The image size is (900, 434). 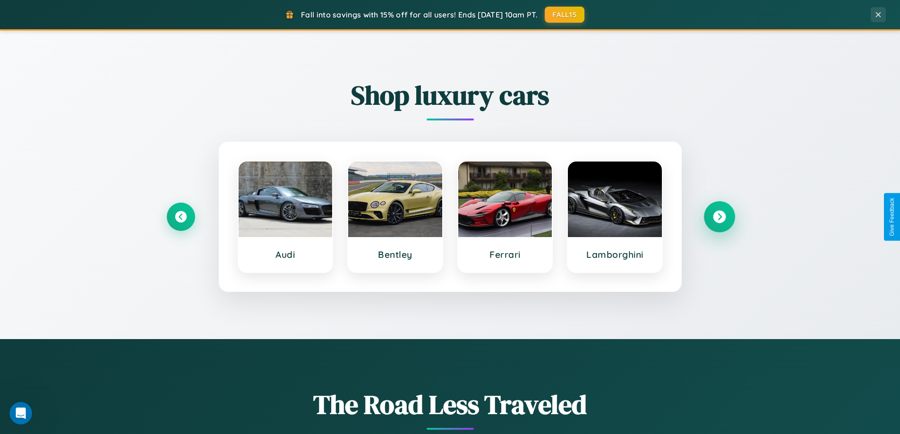 I want to click on h2: Shop luxury cars, so click(x=450, y=95).